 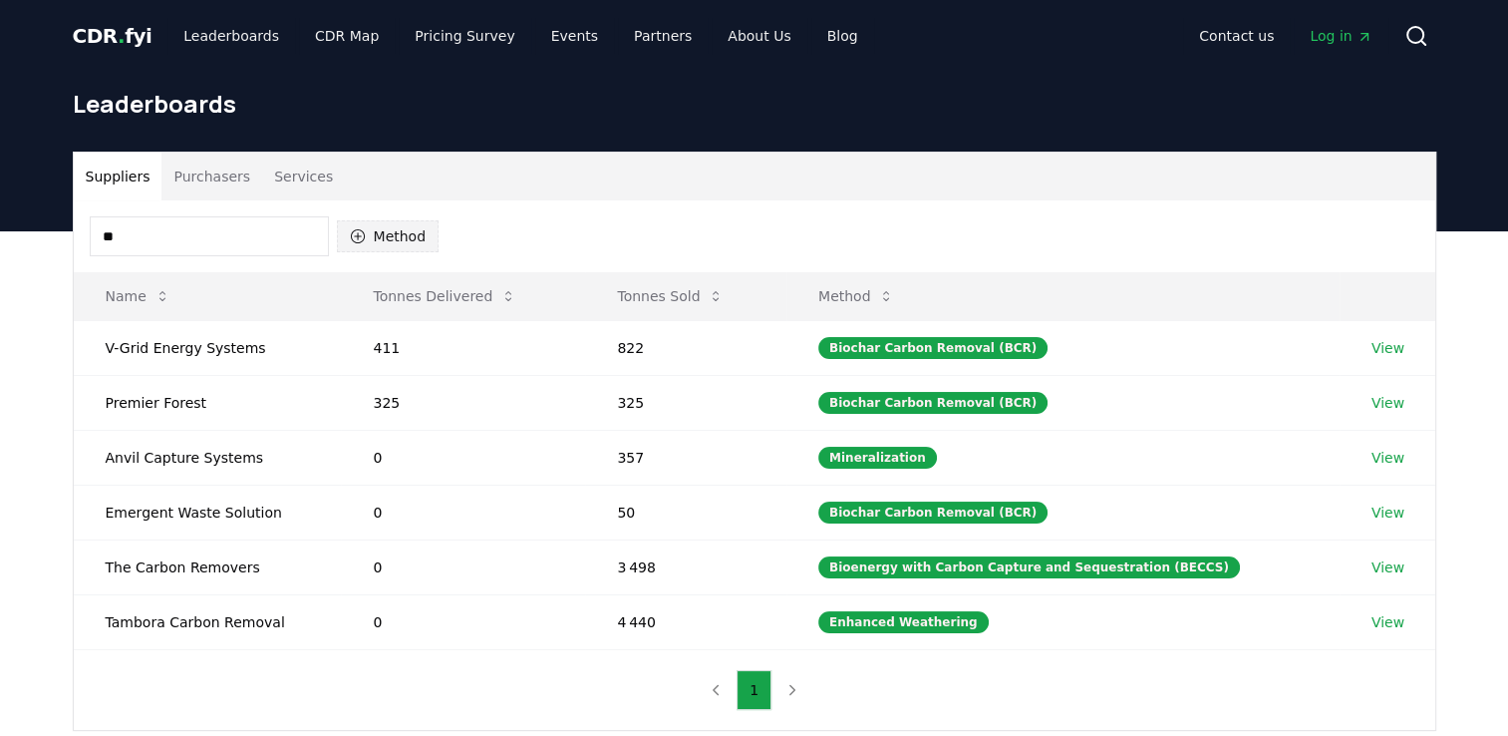 I want to click on td: Premier Forest, so click(x=207, y=402).